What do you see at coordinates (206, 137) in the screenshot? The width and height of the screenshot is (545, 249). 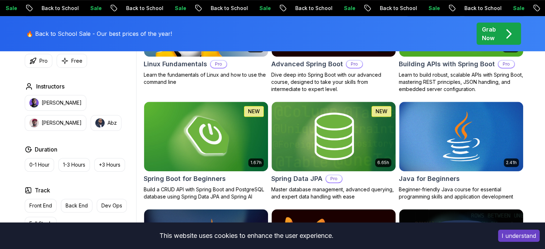 I see `img: Spring Boot for Beginners card` at bounding box center [206, 137].